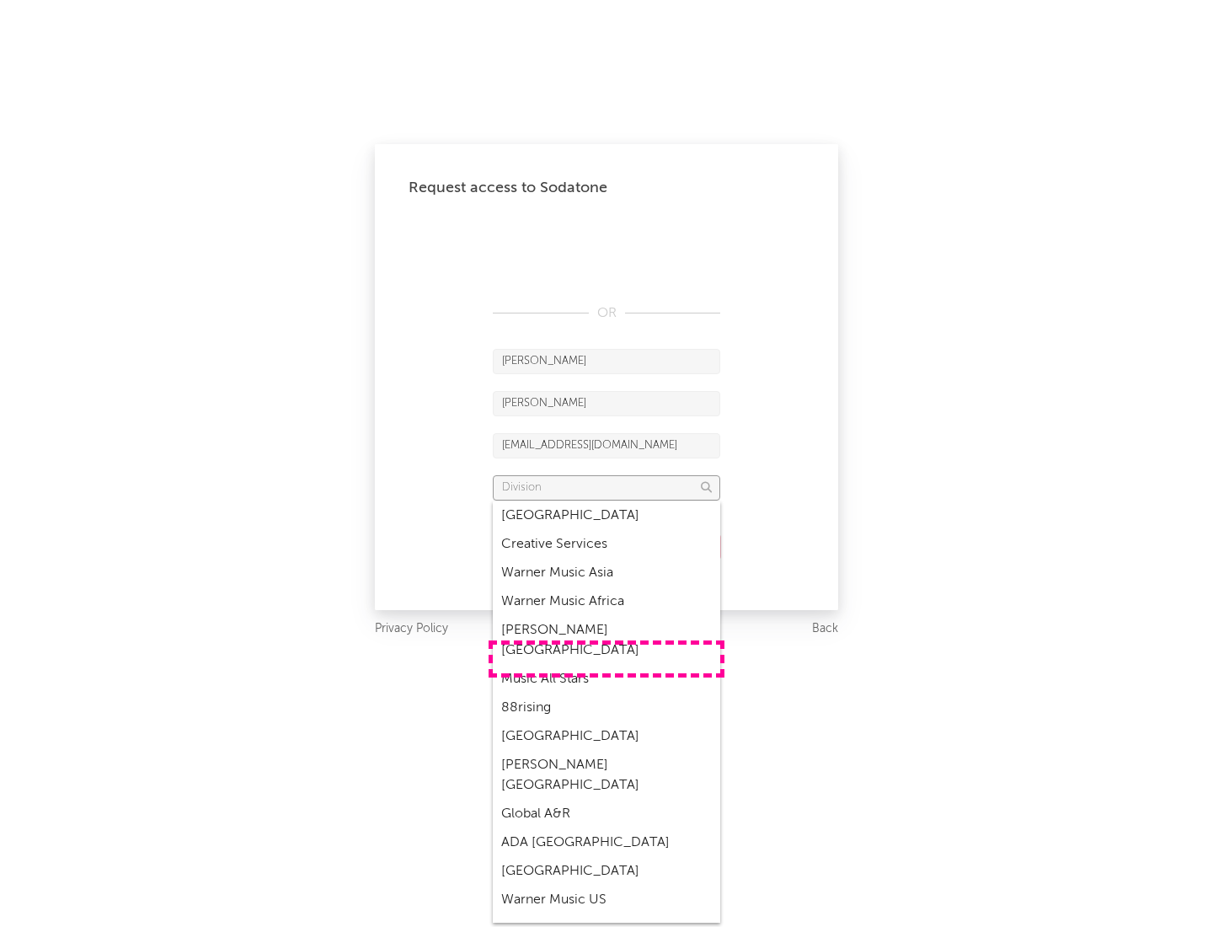 The width and height of the screenshot is (1213, 927). I want to click on a: Back, so click(825, 628).